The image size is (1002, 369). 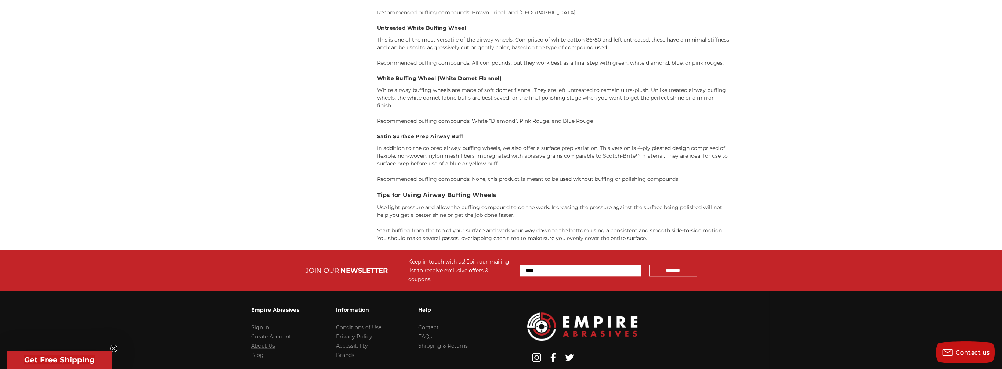 I want to click on a: Accessibility, so click(x=352, y=345).